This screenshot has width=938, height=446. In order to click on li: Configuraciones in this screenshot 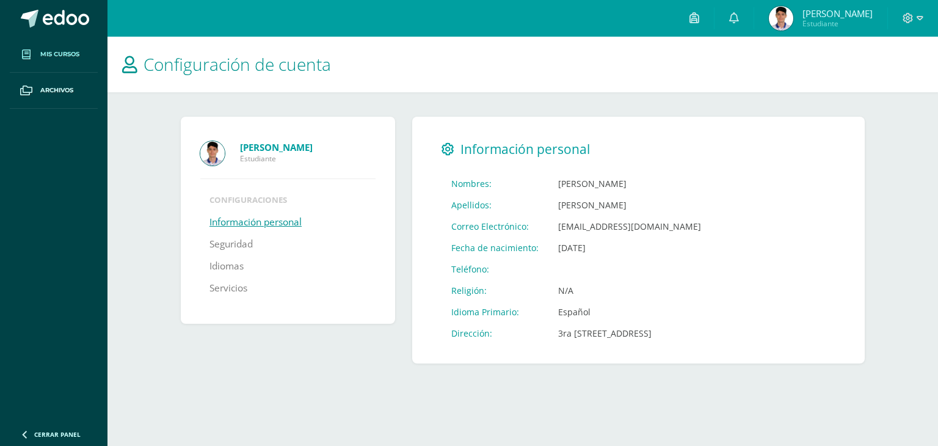, I will do `click(288, 200)`.